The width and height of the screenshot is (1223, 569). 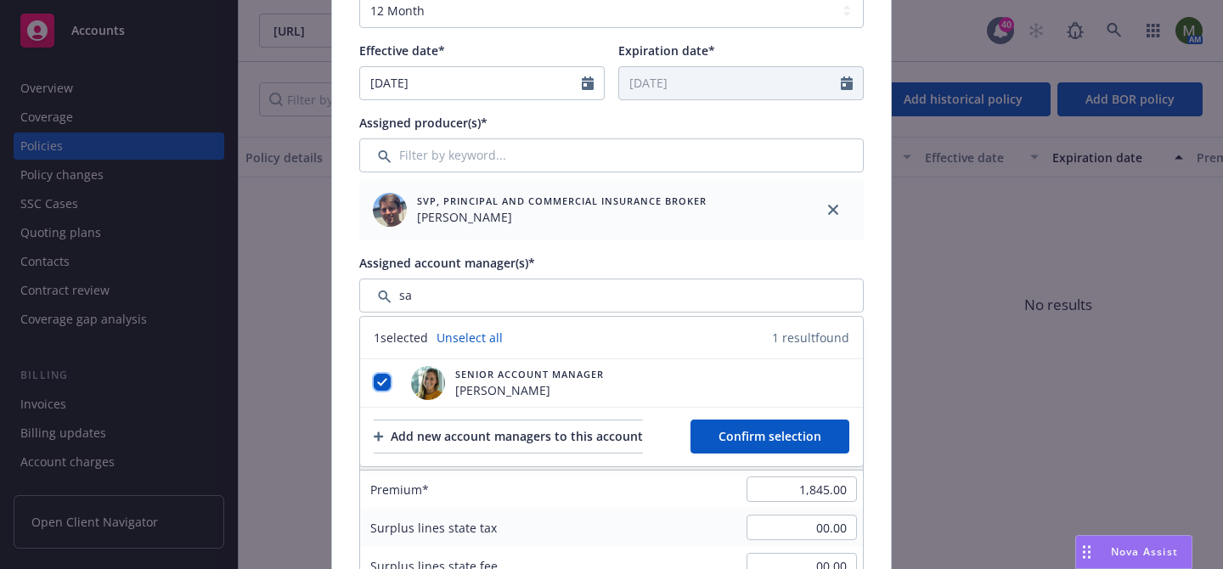 I want to click on button: Confirm selection, so click(x=770, y=437).